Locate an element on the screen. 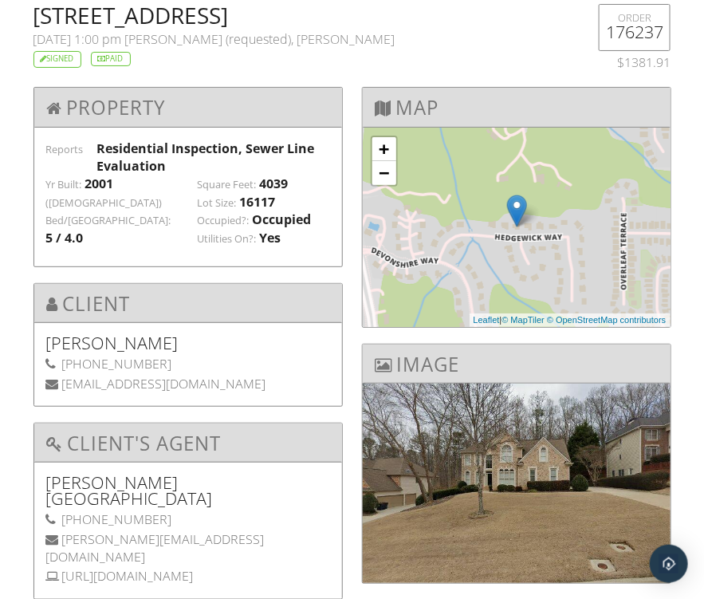 The height and width of the screenshot is (599, 704). div: 4039 is located at coordinates (274, 183).